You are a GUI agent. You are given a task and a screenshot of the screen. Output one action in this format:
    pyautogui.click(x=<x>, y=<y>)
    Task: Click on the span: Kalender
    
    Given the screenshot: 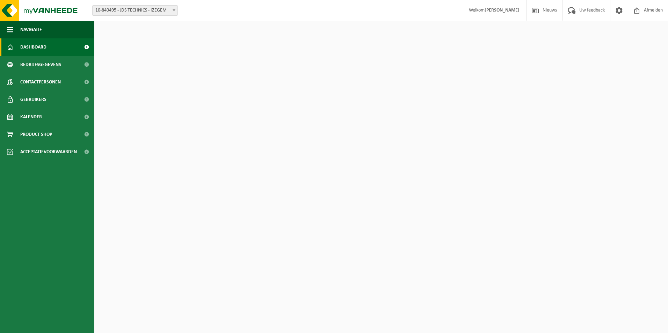 What is the action you would take?
    pyautogui.click(x=31, y=117)
    